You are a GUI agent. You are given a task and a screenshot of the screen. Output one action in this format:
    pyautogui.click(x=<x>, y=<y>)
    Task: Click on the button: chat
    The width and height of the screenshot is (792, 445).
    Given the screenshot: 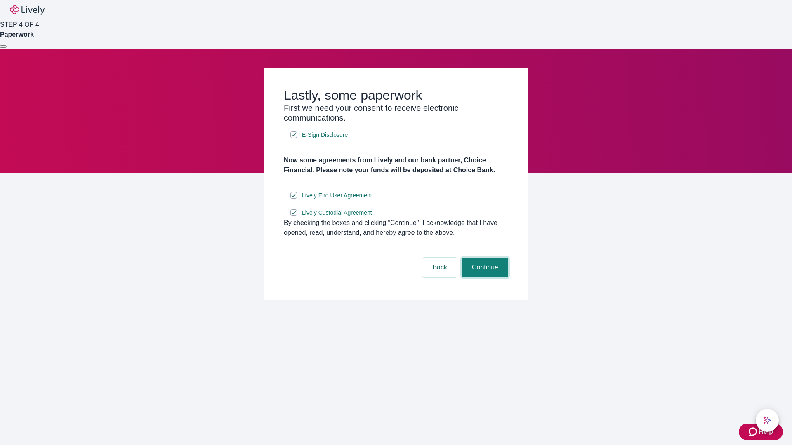 What is the action you would take?
    pyautogui.click(x=767, y=421)
    